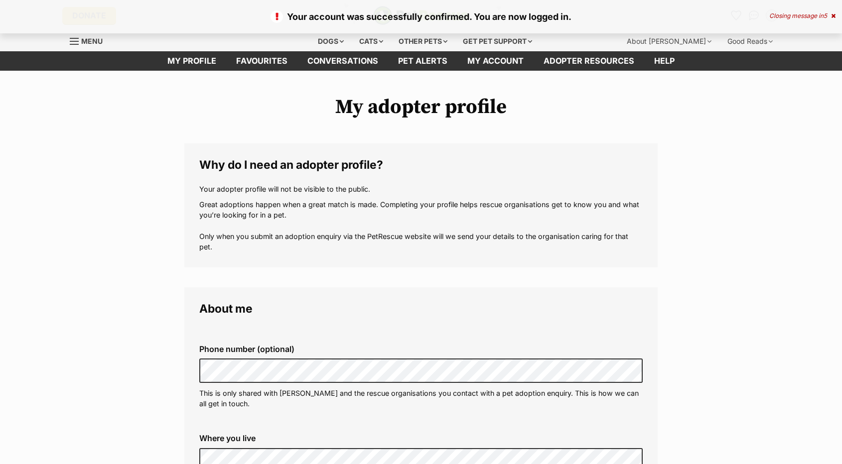 Image resolution: width=842 pixels, height=464 pixels. I want to click on a: Pet alerts, so click(422, 61).